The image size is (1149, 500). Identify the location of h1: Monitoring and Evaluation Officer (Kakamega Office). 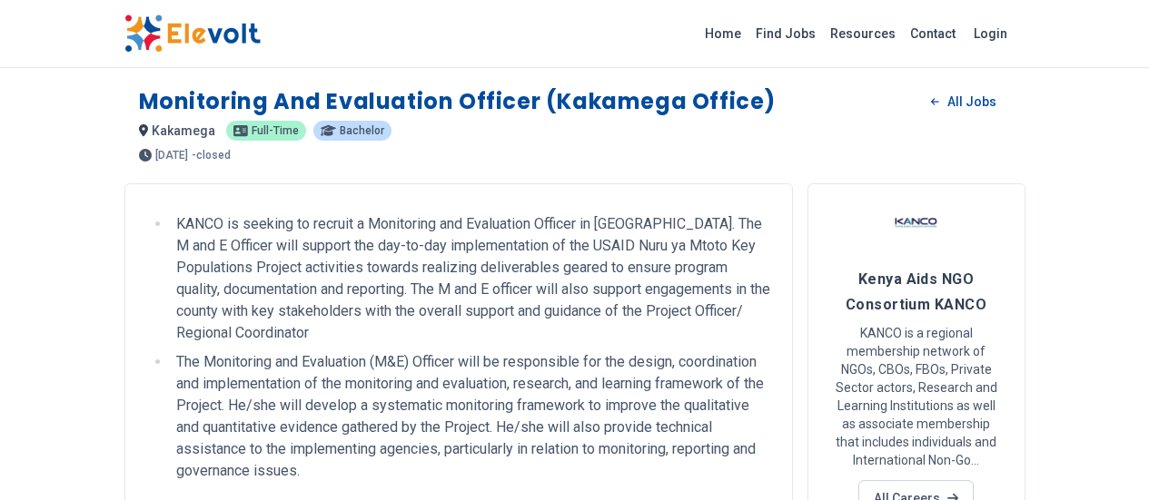
(458, 102).